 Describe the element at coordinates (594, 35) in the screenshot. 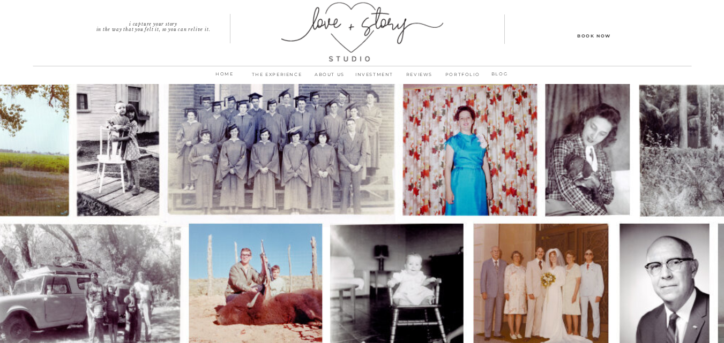

I see `a: Book Now` at that location.